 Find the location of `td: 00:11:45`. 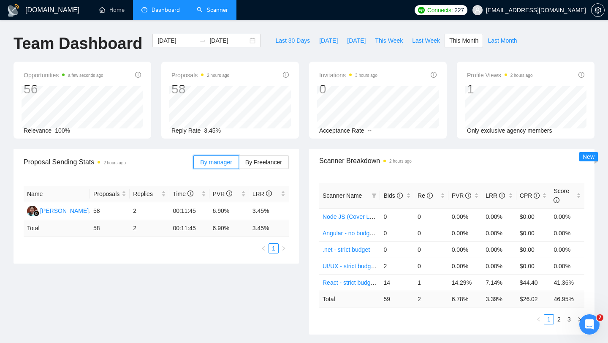

td: 00:11:45 is located at coordinates (189, 211).